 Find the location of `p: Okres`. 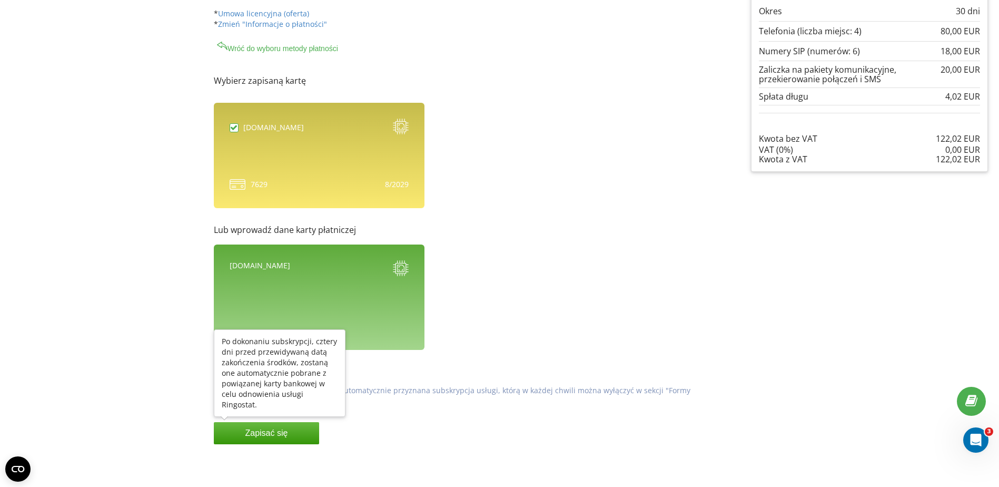

p: Okres is located at coordinates (771, 11).